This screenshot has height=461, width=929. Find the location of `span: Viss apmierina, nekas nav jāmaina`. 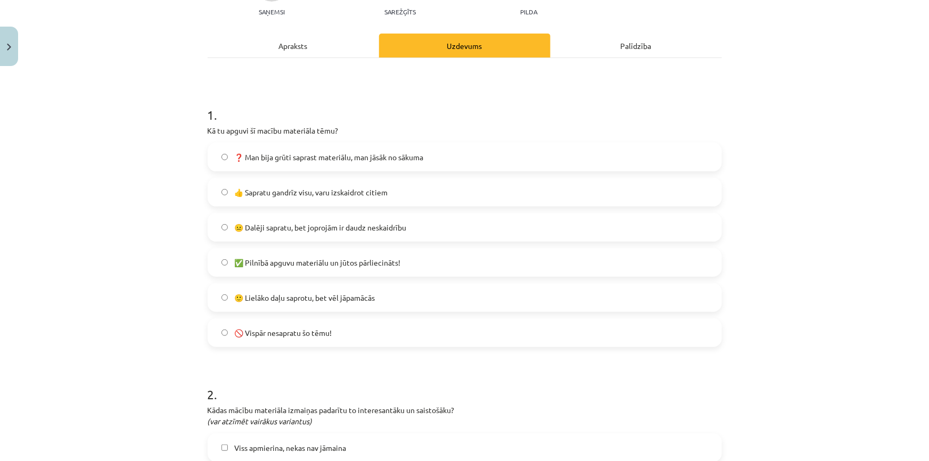

span: Viss apmierina, nekas nav jāmaina is located at coordinates (290, 448).